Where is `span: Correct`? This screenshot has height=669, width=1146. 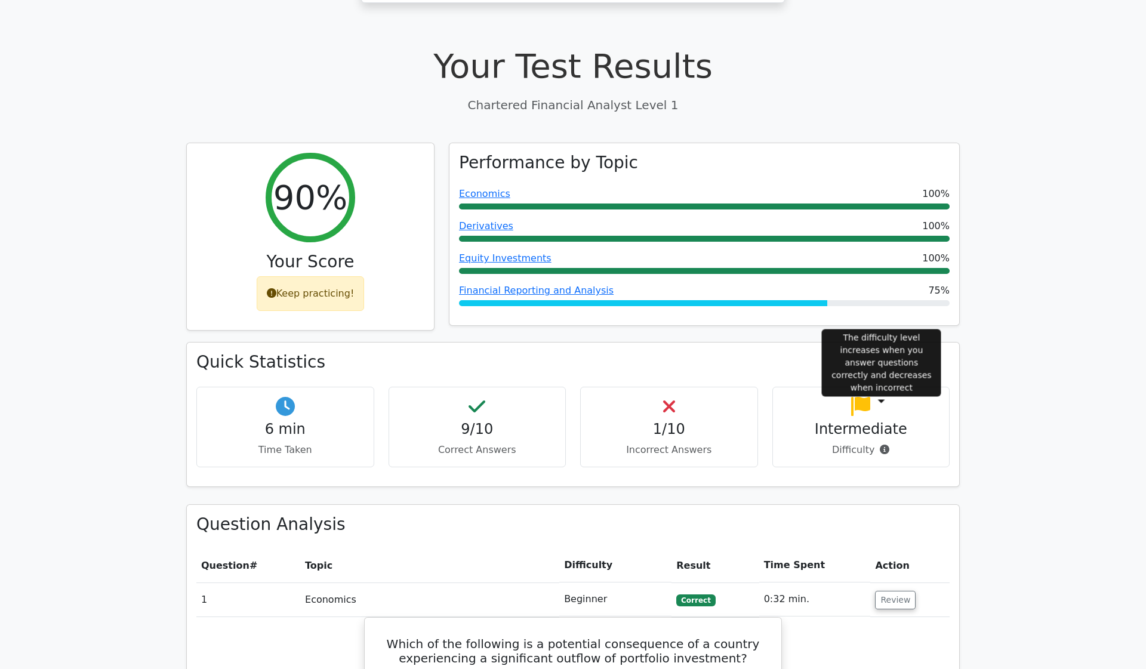 span: Correct is located at coordinates (695, 601).